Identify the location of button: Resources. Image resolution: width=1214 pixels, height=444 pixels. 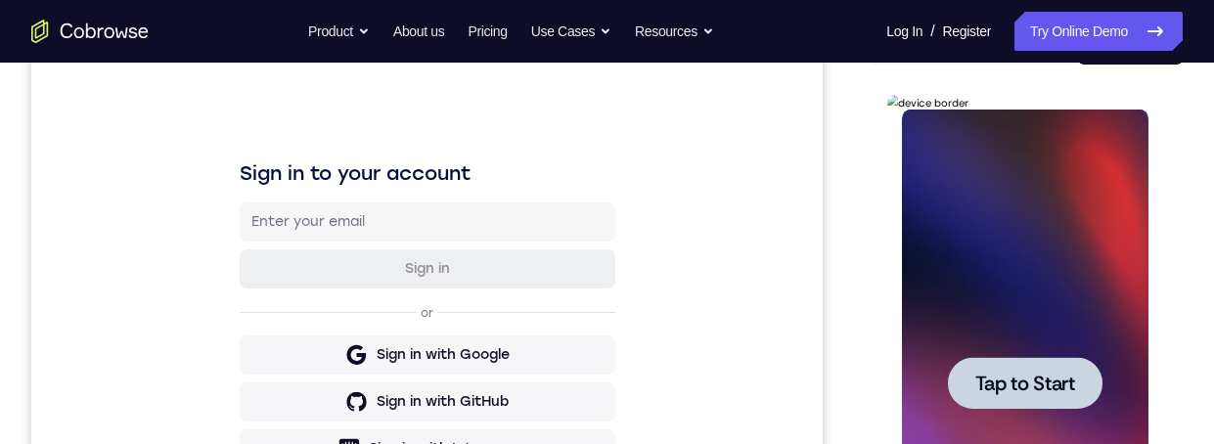
(674, 31).